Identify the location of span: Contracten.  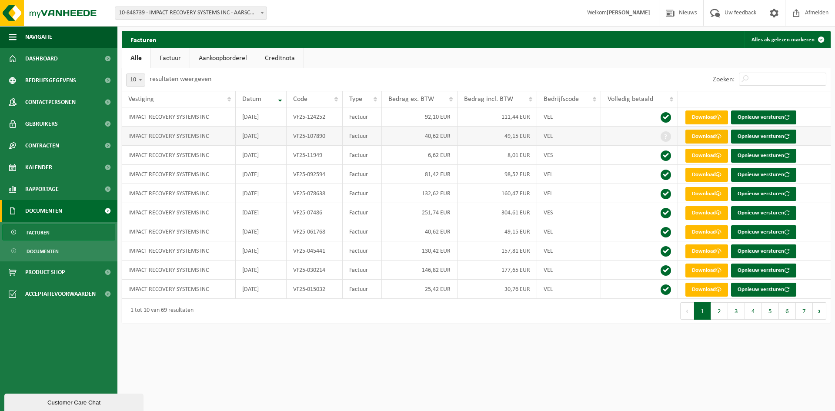
(42, 146).